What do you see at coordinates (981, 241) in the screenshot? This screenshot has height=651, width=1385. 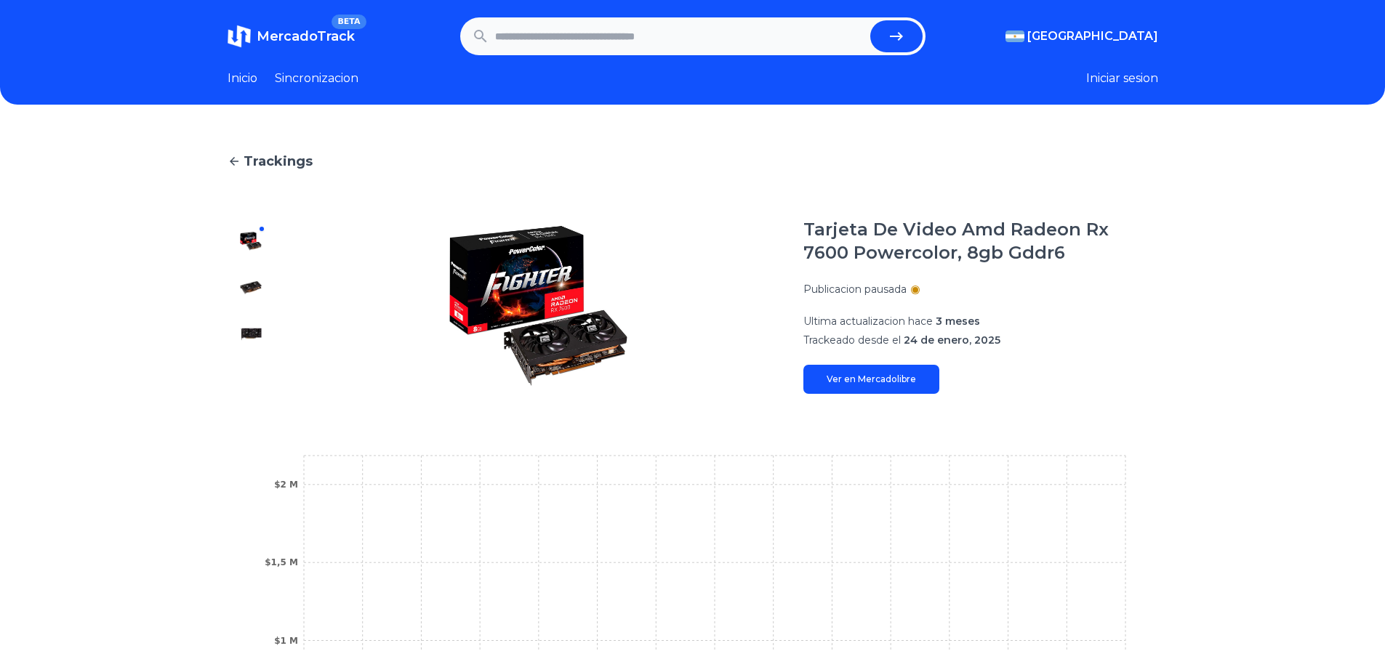 I see `h1: Tarjeta De Video Amd Radeon Rx 7600 Powercolor, 8gb Gddr6` at bounding box center [981, 241].